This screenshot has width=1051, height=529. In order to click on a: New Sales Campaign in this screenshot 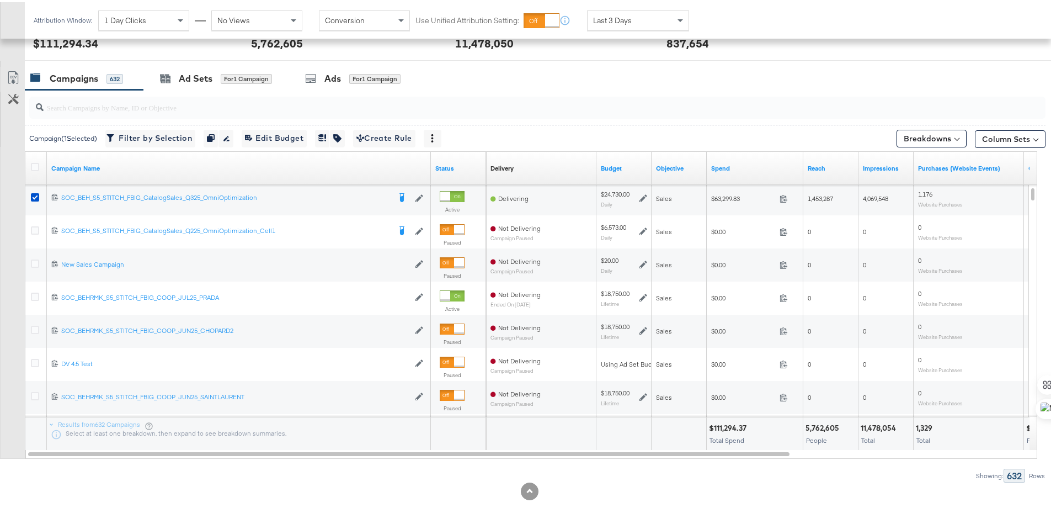, I will do `click(235, 262)`.